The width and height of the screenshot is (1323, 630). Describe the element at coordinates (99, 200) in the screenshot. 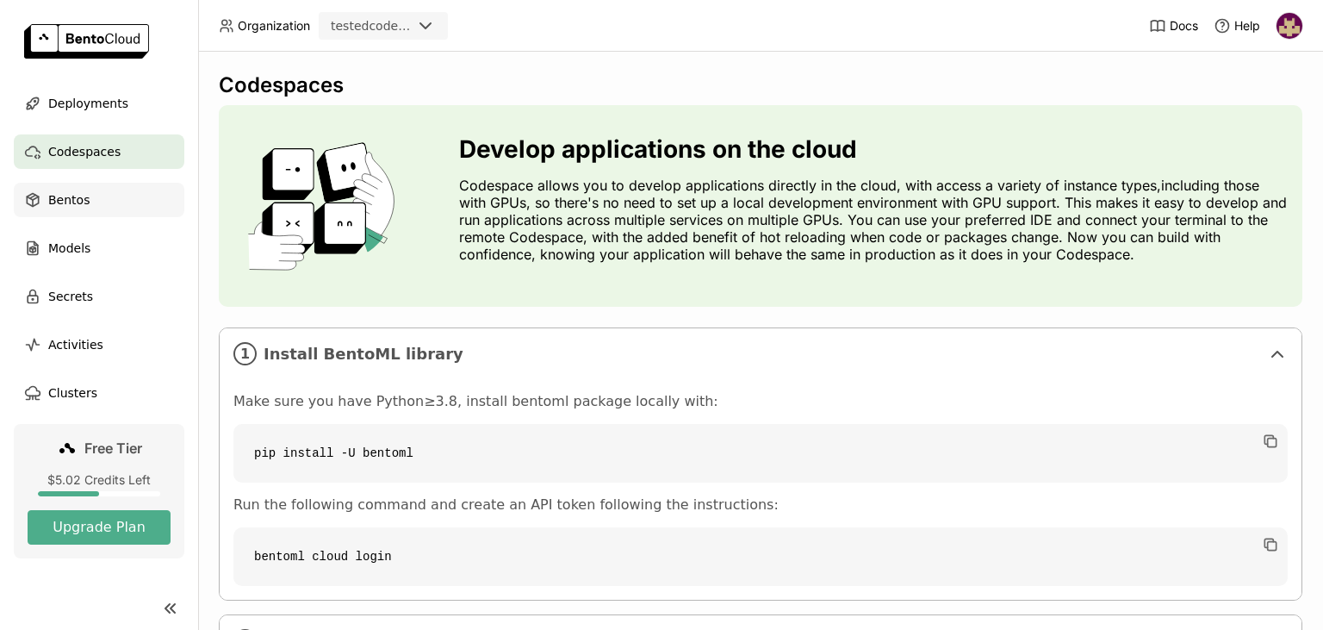

I see `a: Bentos` at that location.